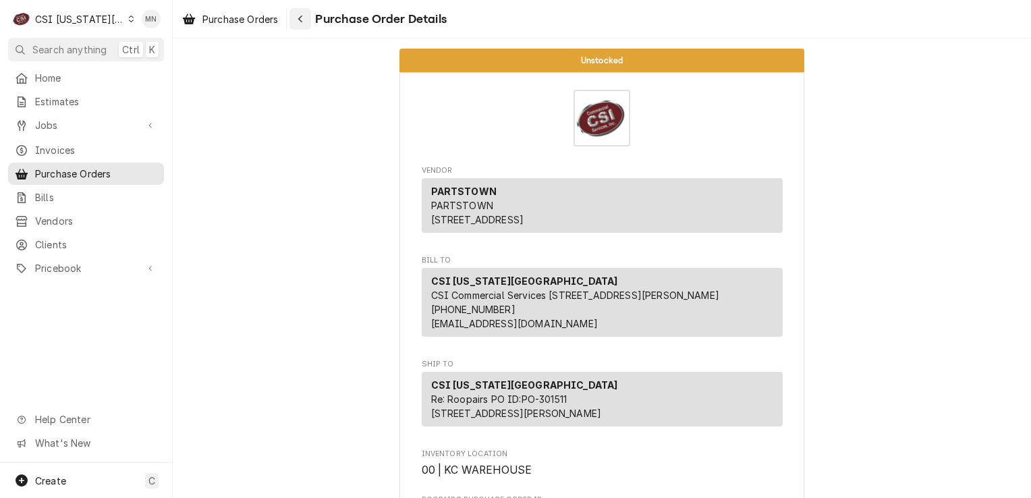  Describe the element at coordinates (602, 395) in the screenshot. I see `div: Purchase Order Ship To` at that location.